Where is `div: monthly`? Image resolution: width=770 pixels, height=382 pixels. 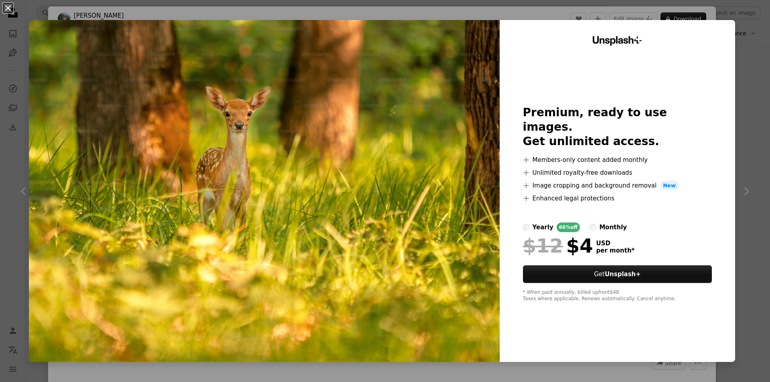
div: monthly is located at coordinates (613, 227).